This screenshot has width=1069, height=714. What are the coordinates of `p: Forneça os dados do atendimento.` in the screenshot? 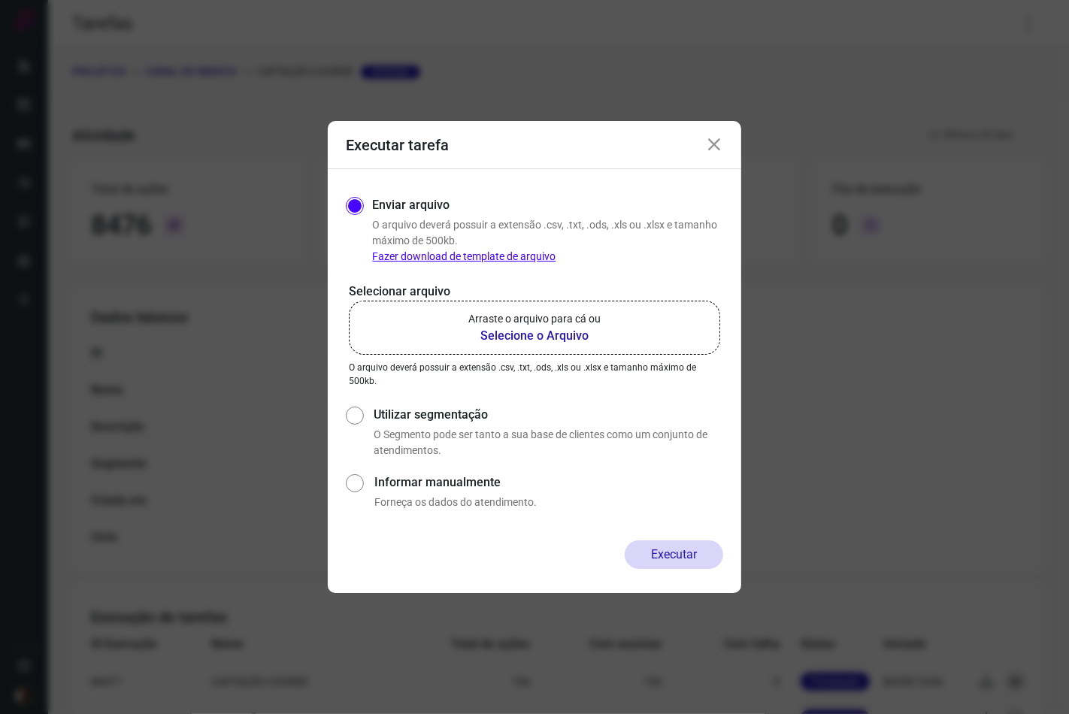 It's located at (549, 502).